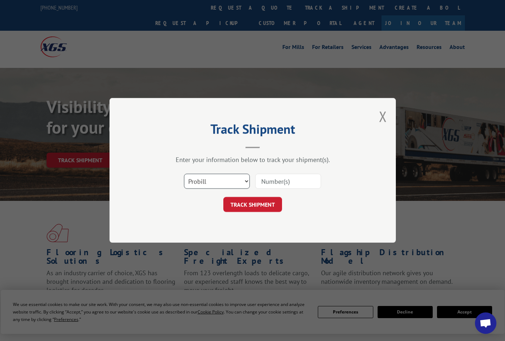  What do you see at coordinates (253, 205) in the screenshot?
I see `button: TRACK SHIPMENT` at bounding box center [253, 205].